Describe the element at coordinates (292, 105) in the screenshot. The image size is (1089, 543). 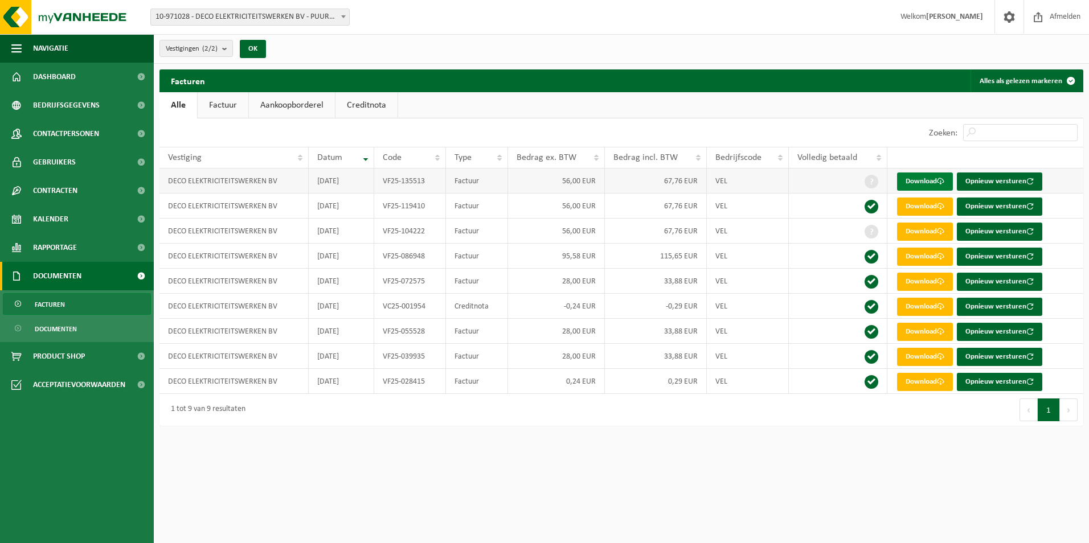
I see `a: Aankoopborderel` at that location.